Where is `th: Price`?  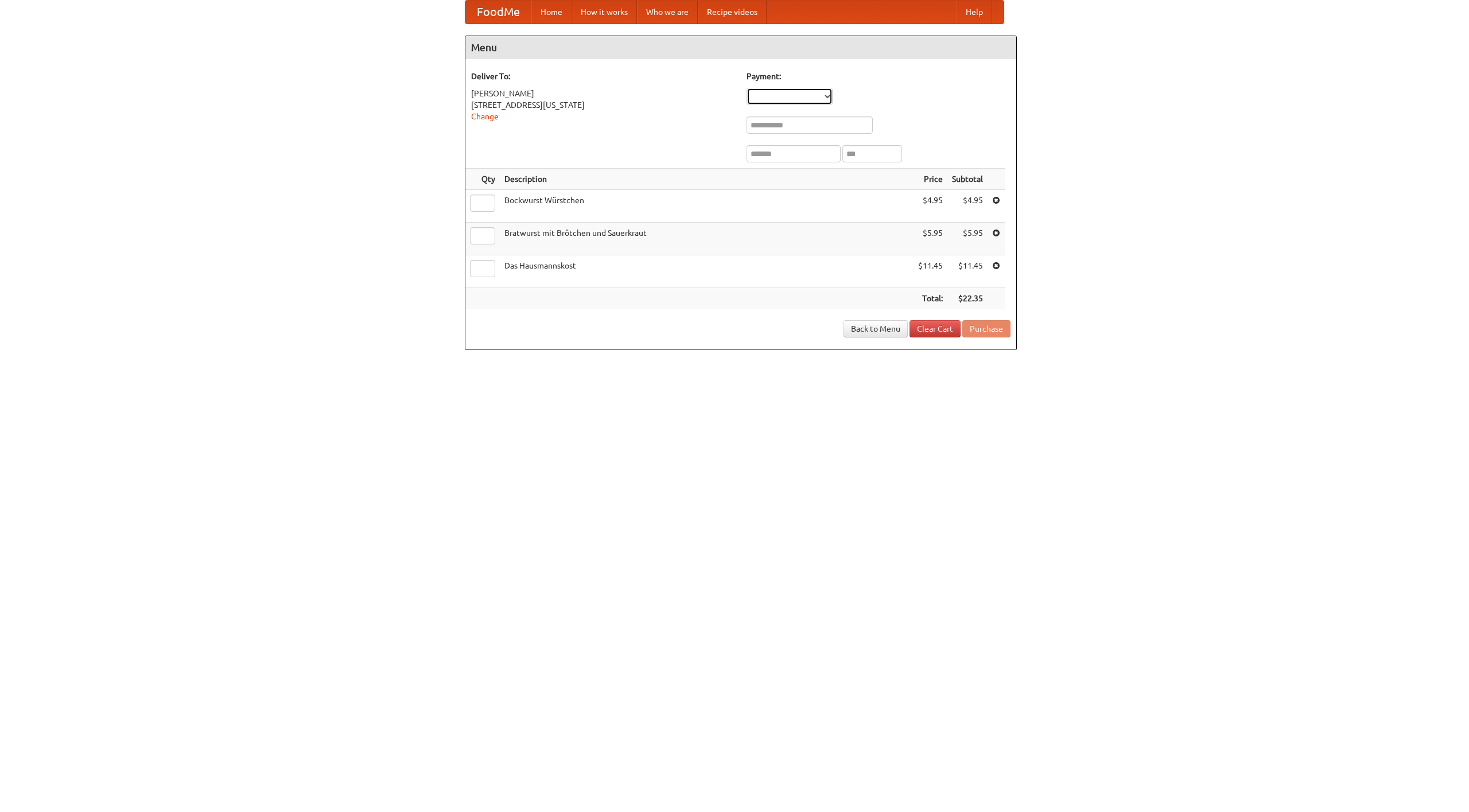 th: Price is located at coordinates (931, 179).